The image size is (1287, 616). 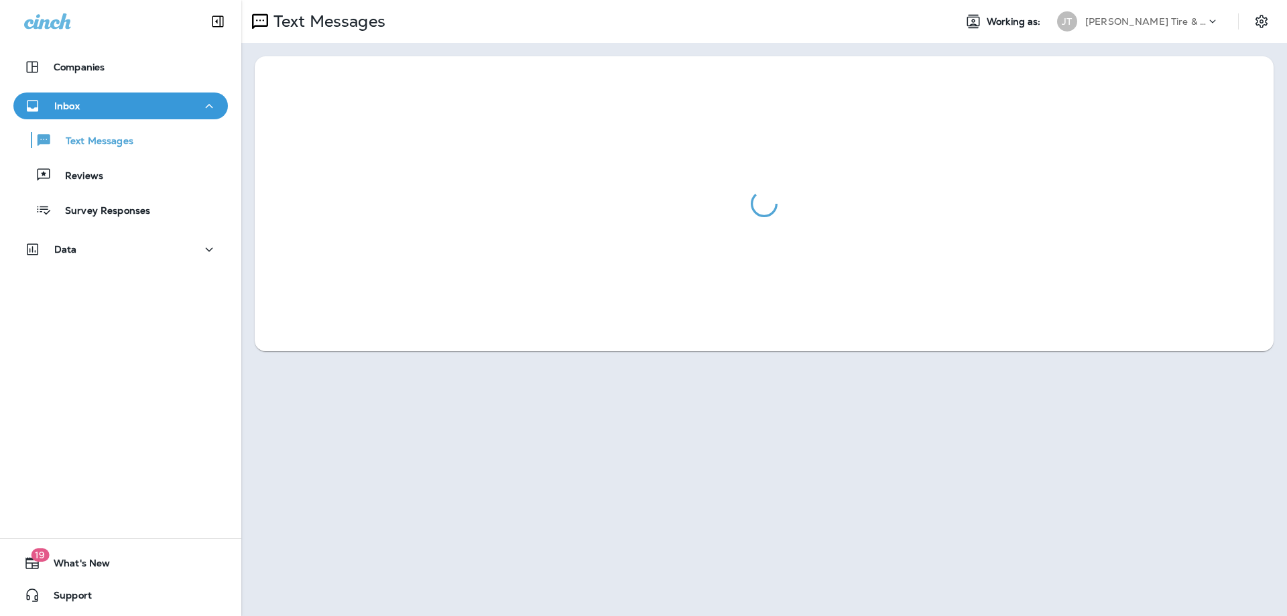 I want to click on span: 19, so click(x=40, y=555).